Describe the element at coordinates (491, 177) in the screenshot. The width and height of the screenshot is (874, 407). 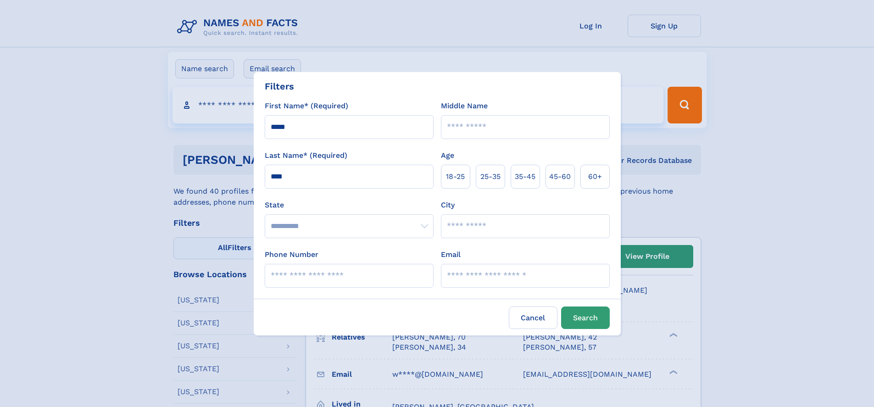
I see `span: 25‑35` at that location.